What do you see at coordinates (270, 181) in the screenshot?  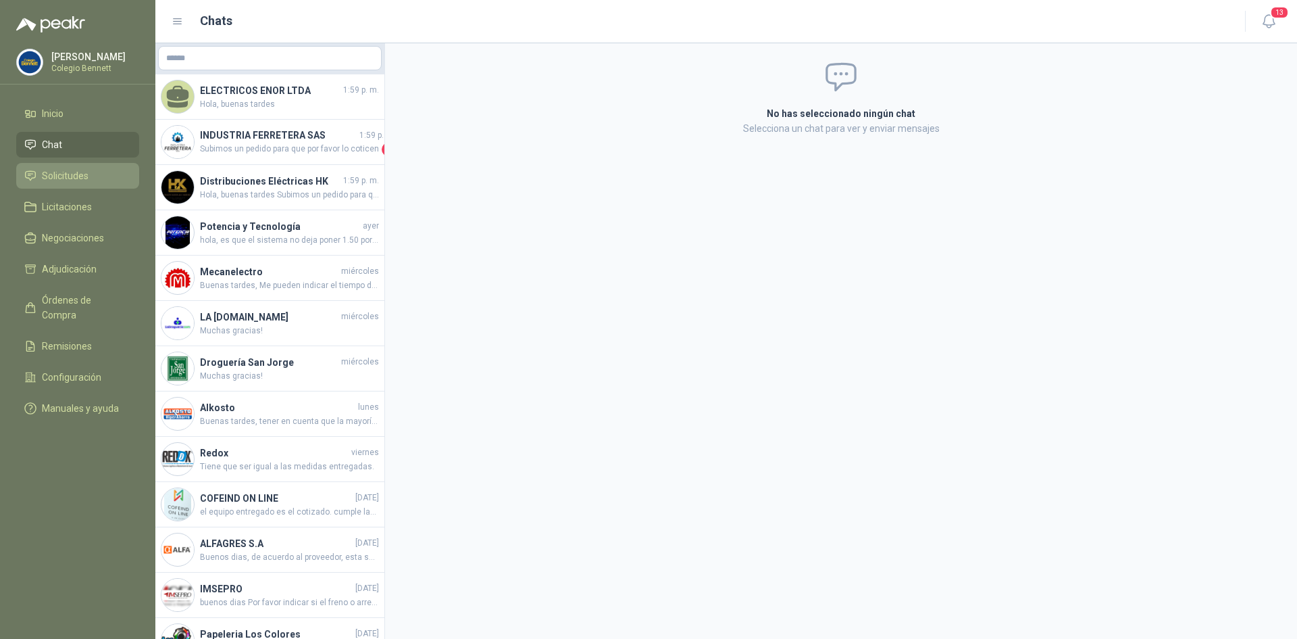 I see `h4: Distribuciones Eléctricas HK` at bounding box center [270, 181].